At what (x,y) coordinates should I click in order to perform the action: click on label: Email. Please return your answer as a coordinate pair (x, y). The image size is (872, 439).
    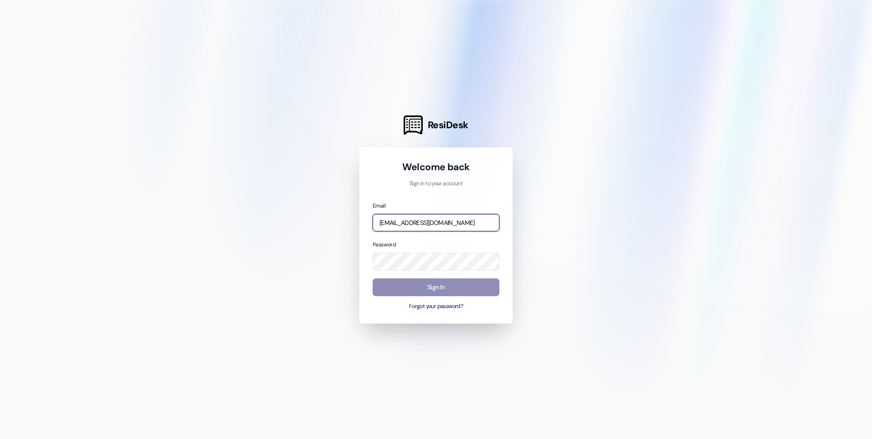
    Looking at the image, I should click on (379, 206).